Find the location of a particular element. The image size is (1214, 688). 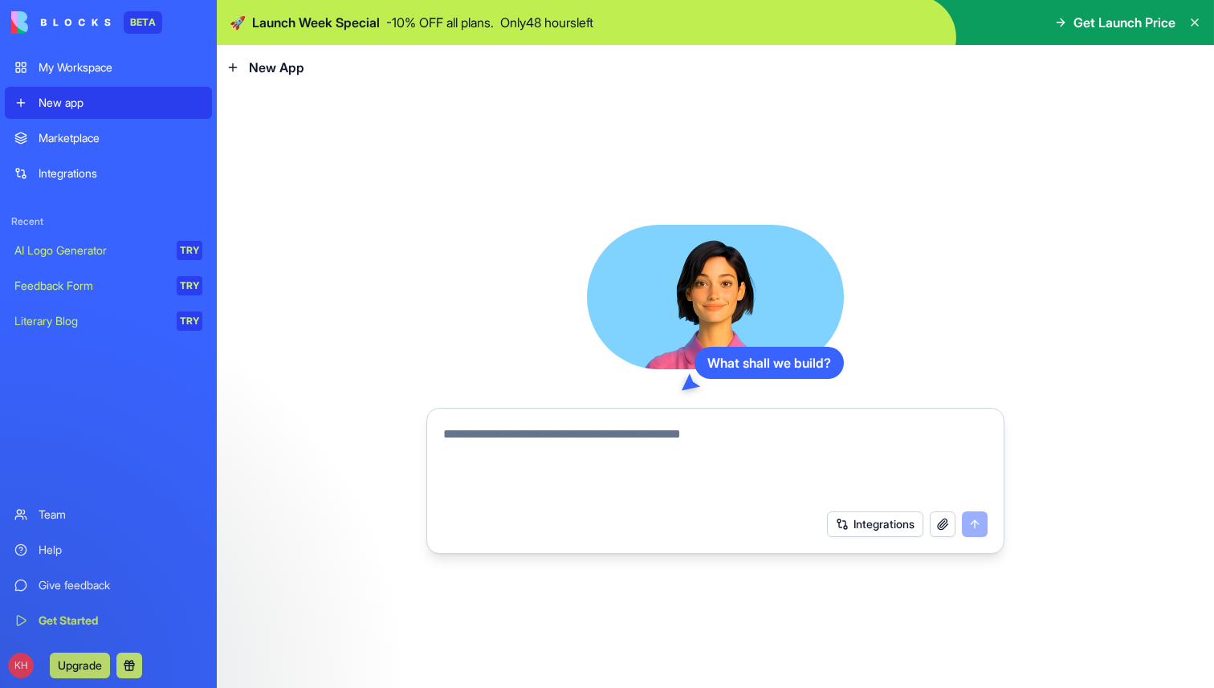

button: Integrations is located at coordinates (875, 524).